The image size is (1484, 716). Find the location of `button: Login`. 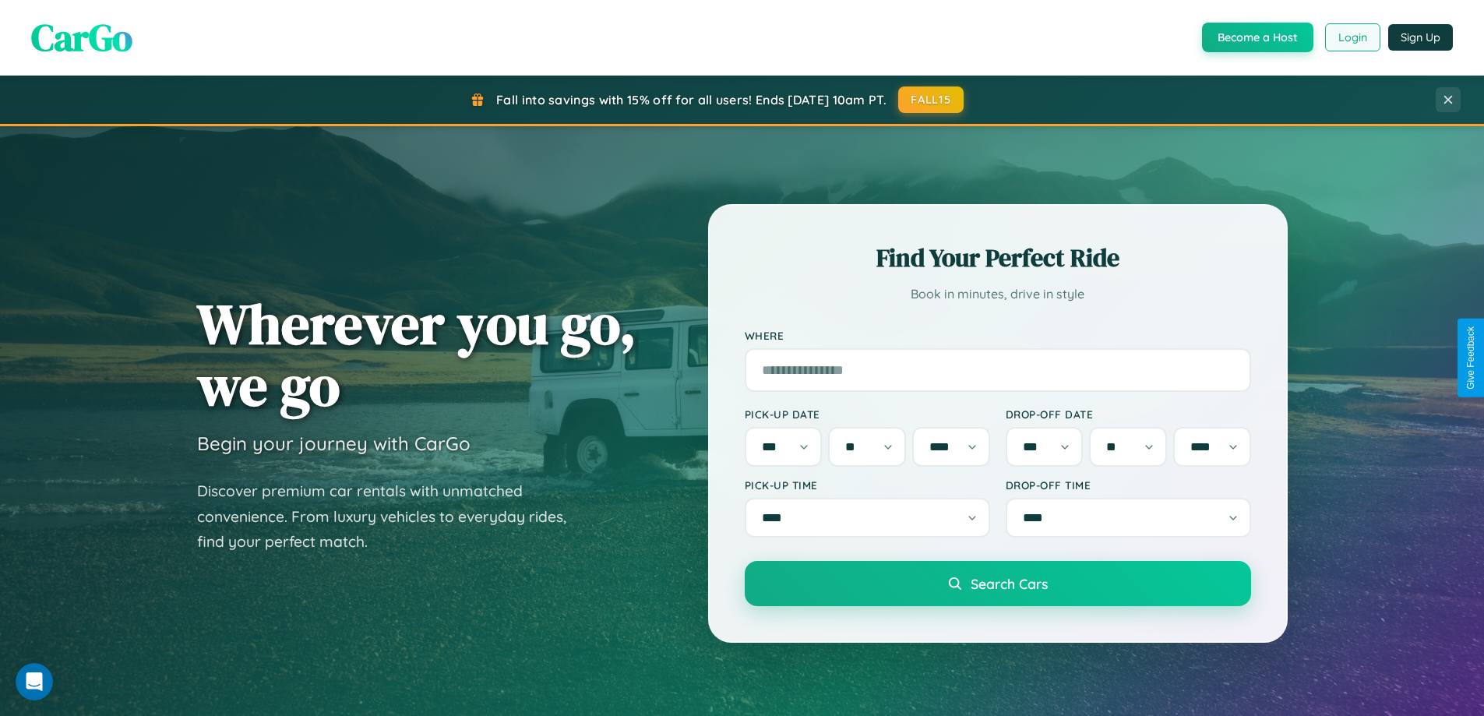

button: Login is located at coordinates (1353, 37).